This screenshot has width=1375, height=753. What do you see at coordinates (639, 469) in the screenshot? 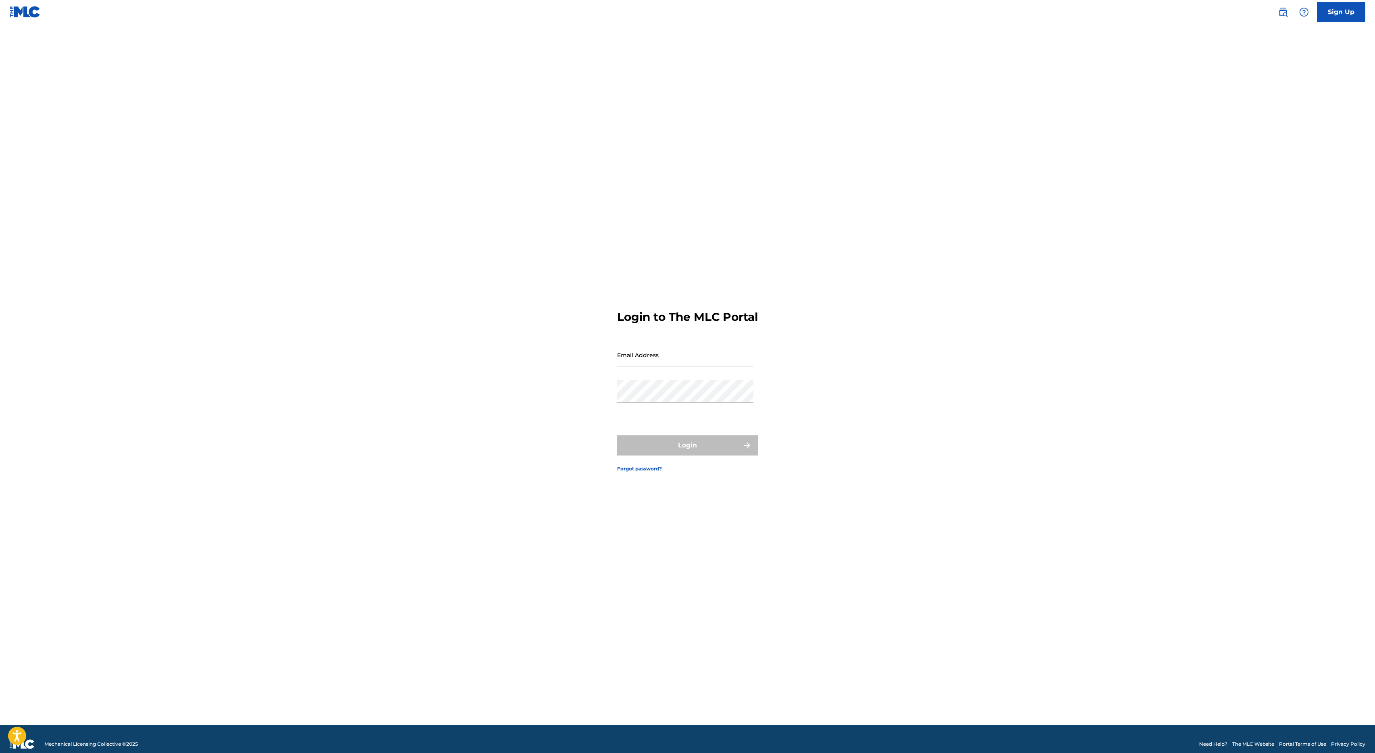
I see `a: Forgot password?` at bounding box center [639, 469].